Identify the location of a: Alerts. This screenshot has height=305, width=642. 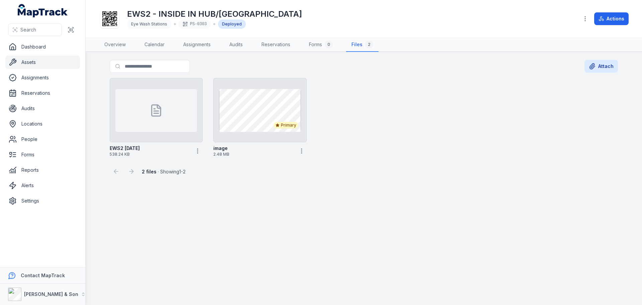
(42, 185).